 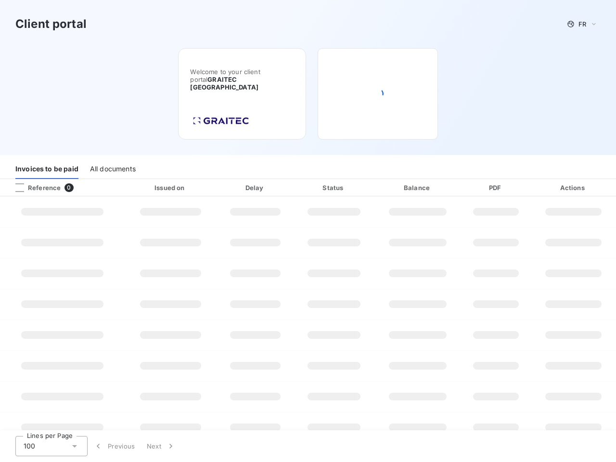 What do you see at coordinates (113, 169) in the screenshot?
I see `div: All documents` at bounding box center [113, 169].